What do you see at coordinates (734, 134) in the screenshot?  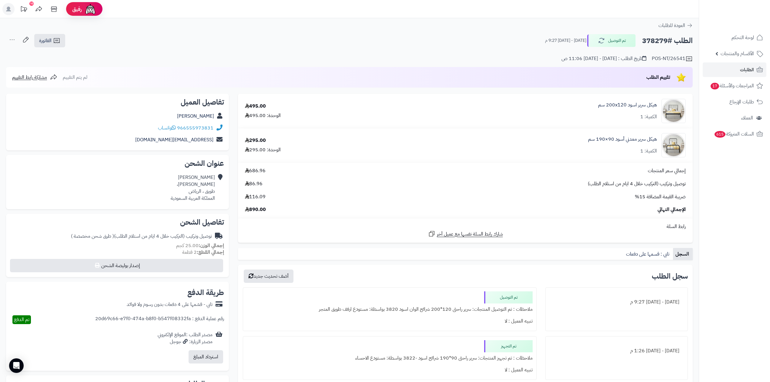 I see `a: السلات المتروكة615` at bounding box center [734, 134].